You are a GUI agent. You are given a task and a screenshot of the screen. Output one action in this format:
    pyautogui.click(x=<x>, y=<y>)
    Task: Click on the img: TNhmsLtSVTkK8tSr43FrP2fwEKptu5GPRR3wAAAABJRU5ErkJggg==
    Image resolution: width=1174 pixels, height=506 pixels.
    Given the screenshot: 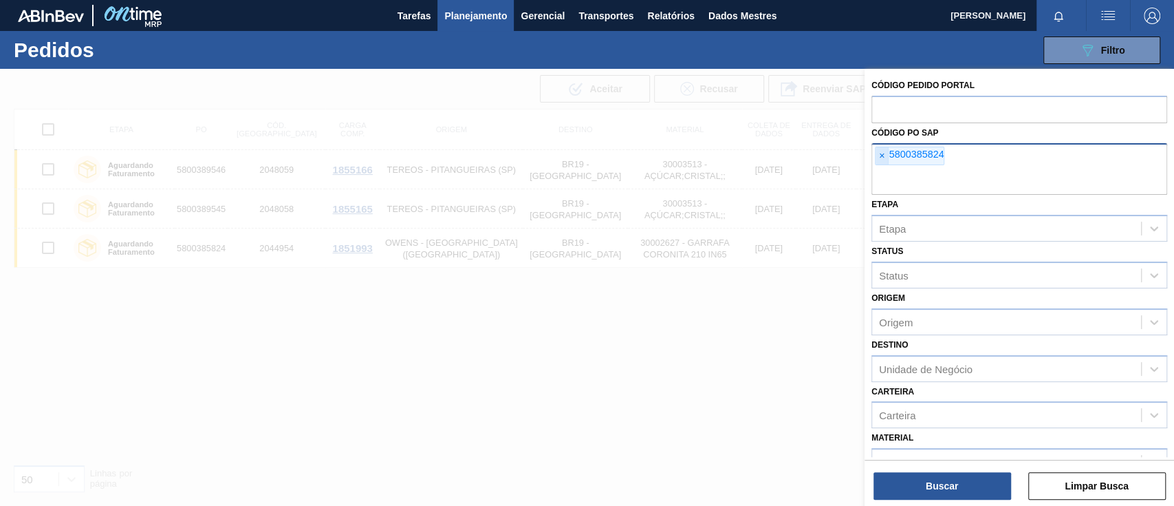 What is the action you would take?
    pyautogui.click(x=51, y=16)
    